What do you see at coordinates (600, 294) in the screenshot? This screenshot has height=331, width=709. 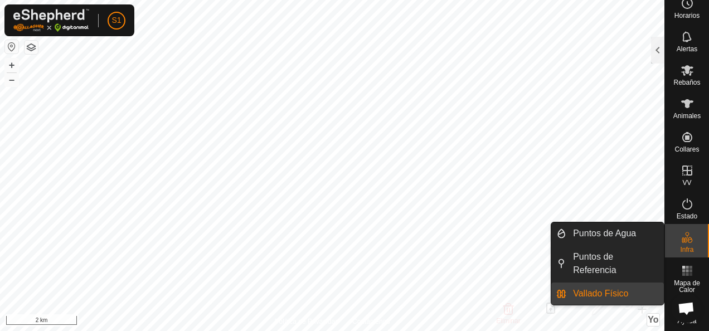 I see `span: Vallado Físico` at bounding box center [600, 294].